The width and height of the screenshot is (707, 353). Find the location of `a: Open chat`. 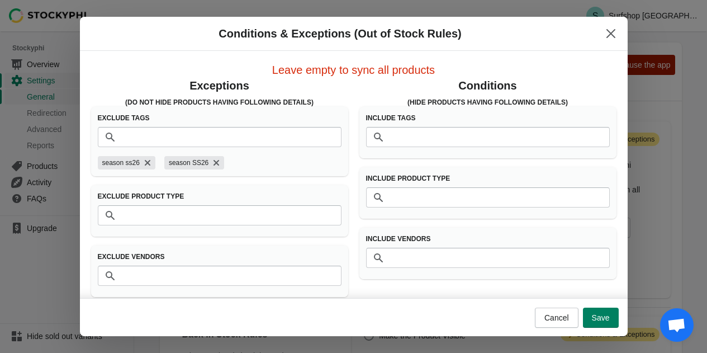

a: Open chat is located at coordinates (677, 325).